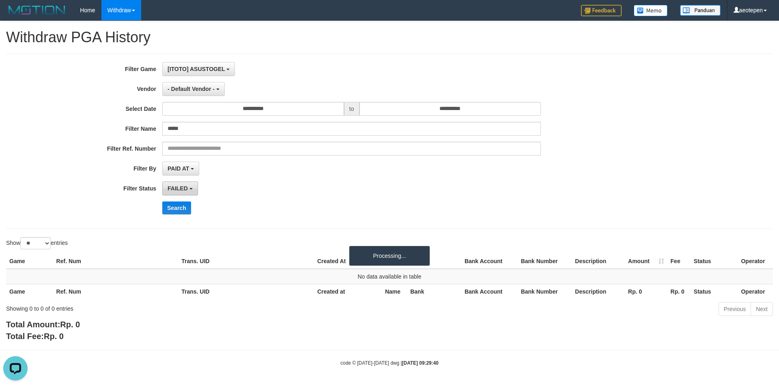  What do you see at coordinates (180, 188) in the screenshot?
I see `button: FAILED` at bounding box center [180, 188].